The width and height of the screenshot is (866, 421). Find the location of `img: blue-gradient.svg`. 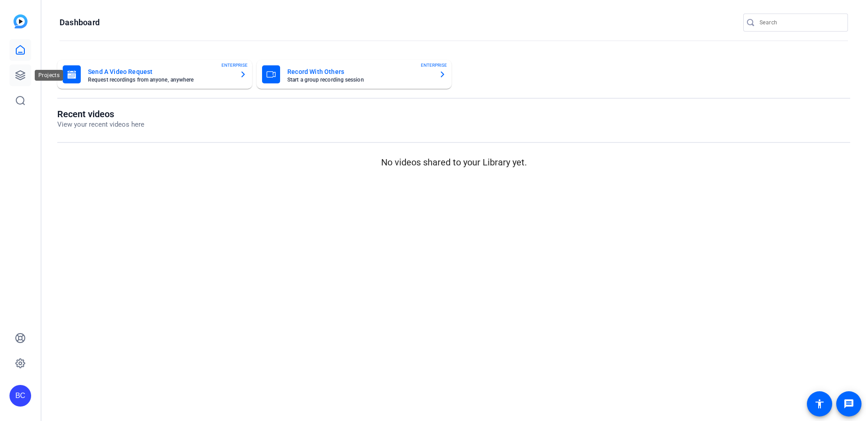

img: blue-gradient.svg is located at coordinates (20, 21).